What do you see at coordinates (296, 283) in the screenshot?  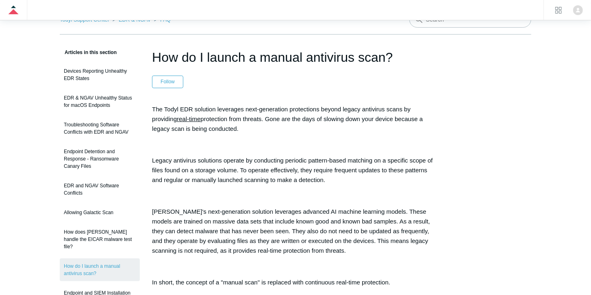 I see `p: In short, the concept of a "manual scan" is replaced with continuous real-time protection.` at bounding box center [296, 283].